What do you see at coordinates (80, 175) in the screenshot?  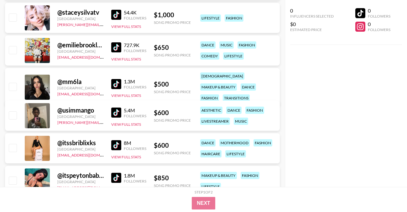 I see `div: @ itspeytonbabyy` at bounding box center [80, 175].